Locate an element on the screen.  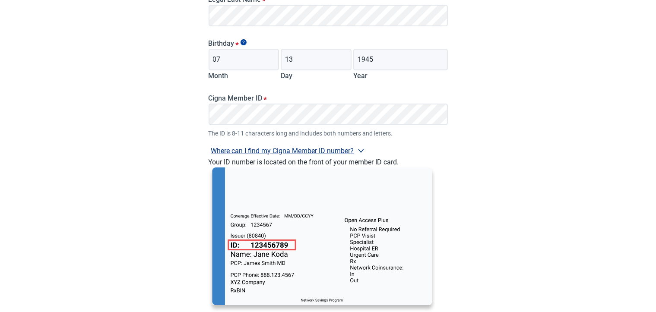
label: Month is located at coordinates (218, 76).